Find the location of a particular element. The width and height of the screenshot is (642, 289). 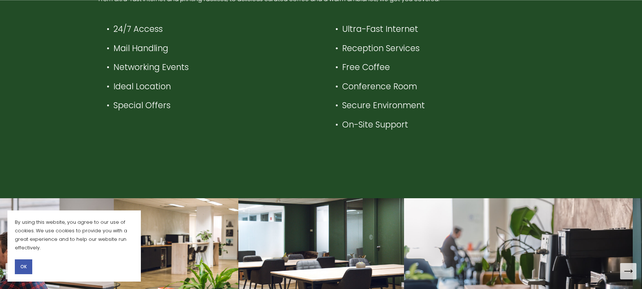

p: 24/7 Access is located at coordinates (195, 29).